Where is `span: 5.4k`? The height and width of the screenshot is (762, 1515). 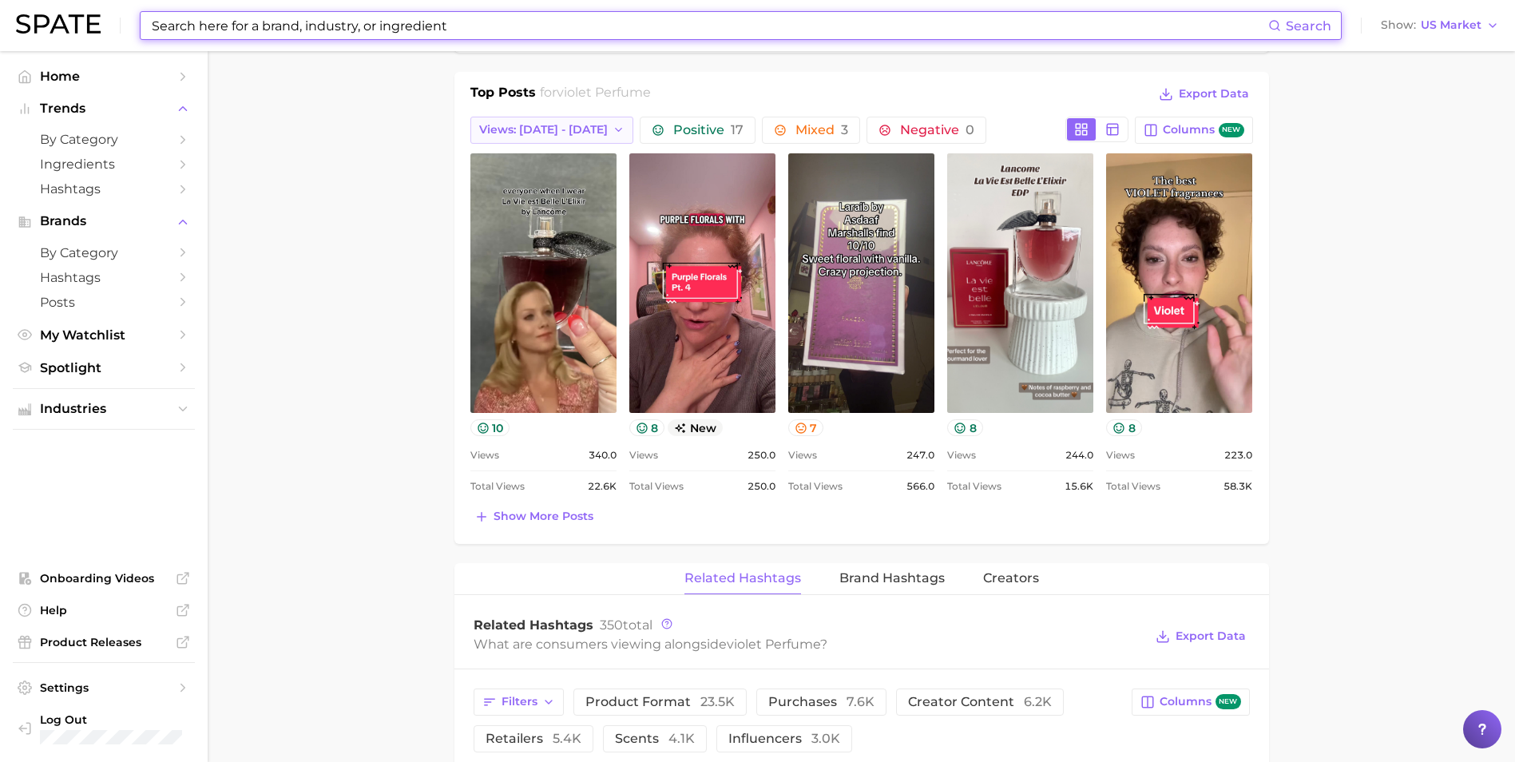 span: 5.4k is located at coordinates (567, 738).